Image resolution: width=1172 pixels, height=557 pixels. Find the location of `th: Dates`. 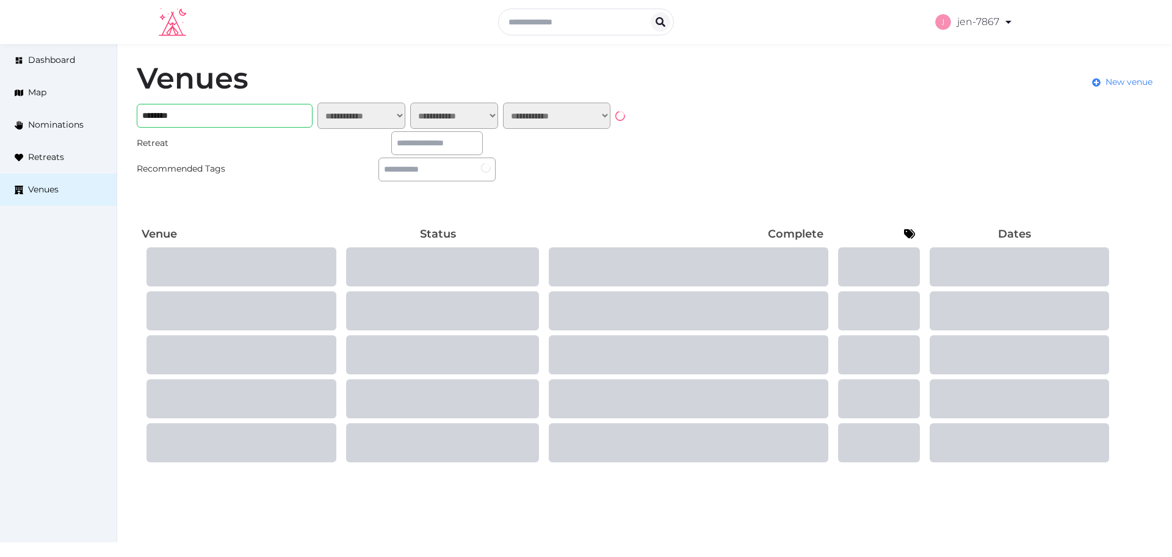

th: Dates is located at coordinates (1015, 234).